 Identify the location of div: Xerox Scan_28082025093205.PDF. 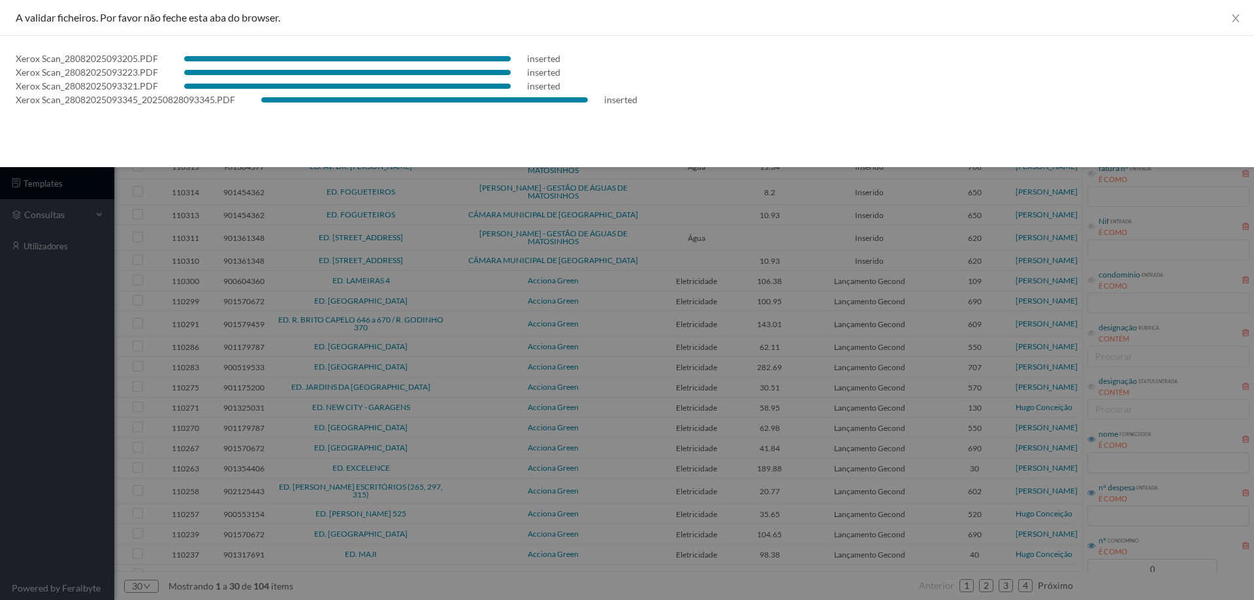
(87, 58).